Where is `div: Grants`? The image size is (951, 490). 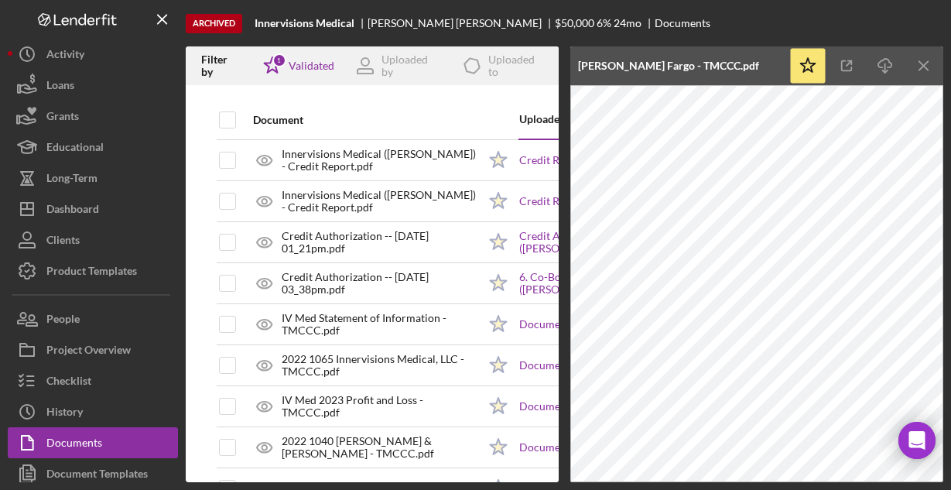 div: Grants is located at coordinates (63, 118).